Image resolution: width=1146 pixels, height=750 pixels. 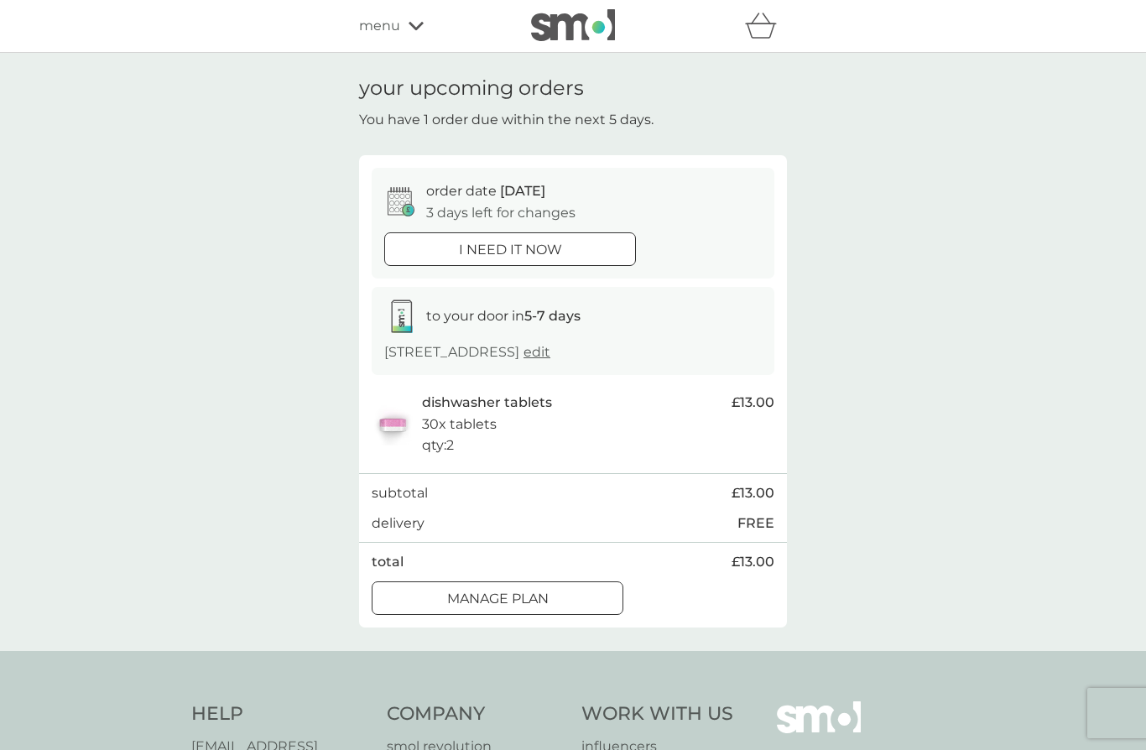 What do you see at coordinates (657, 714) in the screenshot?
I see `h4: Work With Us` at bounding box center [657, 714].